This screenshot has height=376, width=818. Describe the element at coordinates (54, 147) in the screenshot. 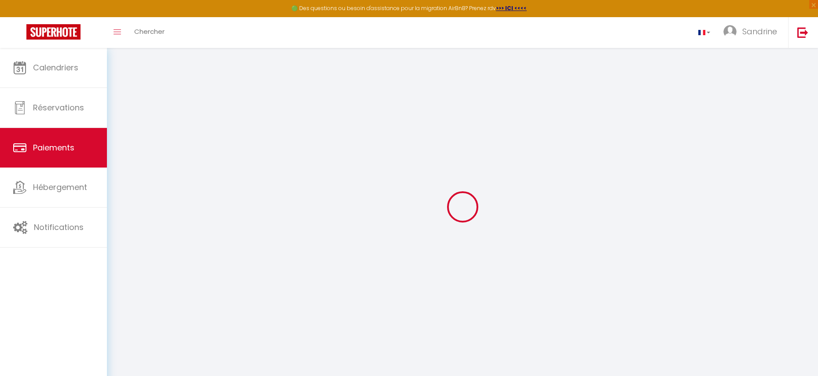

I see `span: Paiements` at that location.